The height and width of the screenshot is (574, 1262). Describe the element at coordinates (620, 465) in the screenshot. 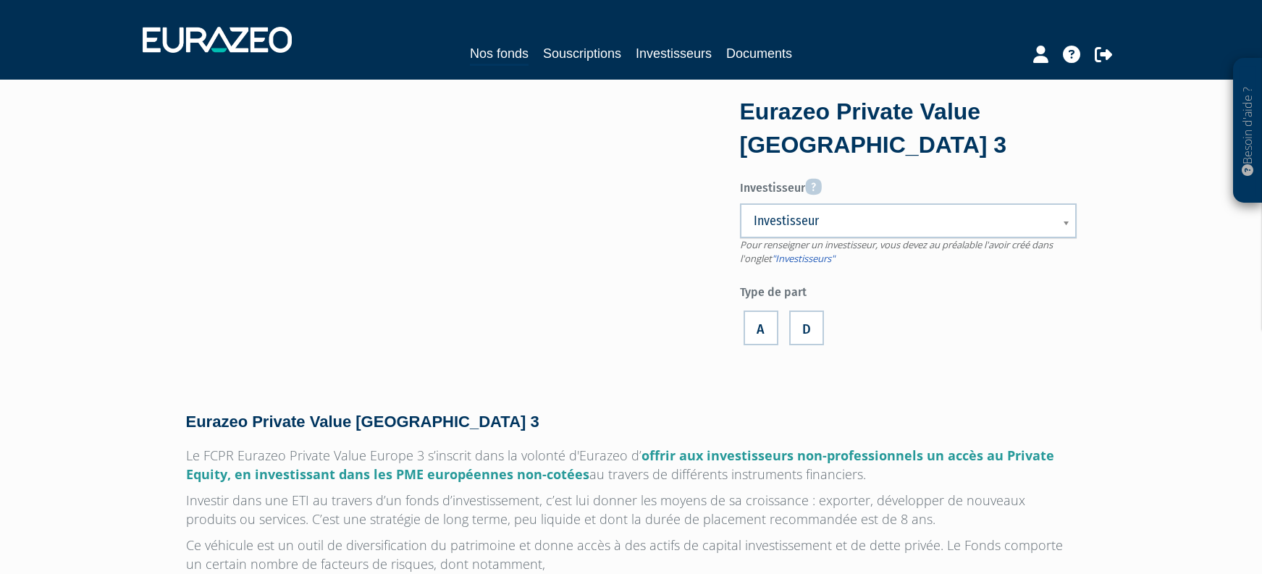

I see `span: offrir aux investisseurs non-professionnels un accès au Private Equity, en investissant dans les ...` at that location.